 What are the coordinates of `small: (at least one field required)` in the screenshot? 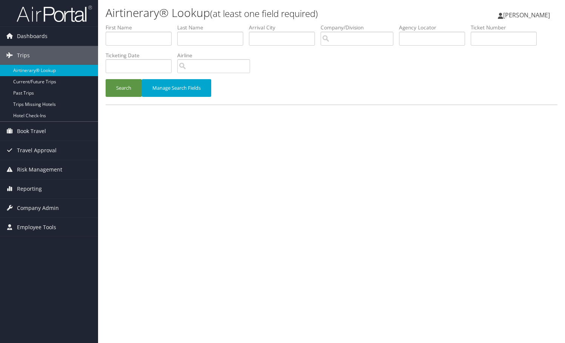 It's located at (264, 13).